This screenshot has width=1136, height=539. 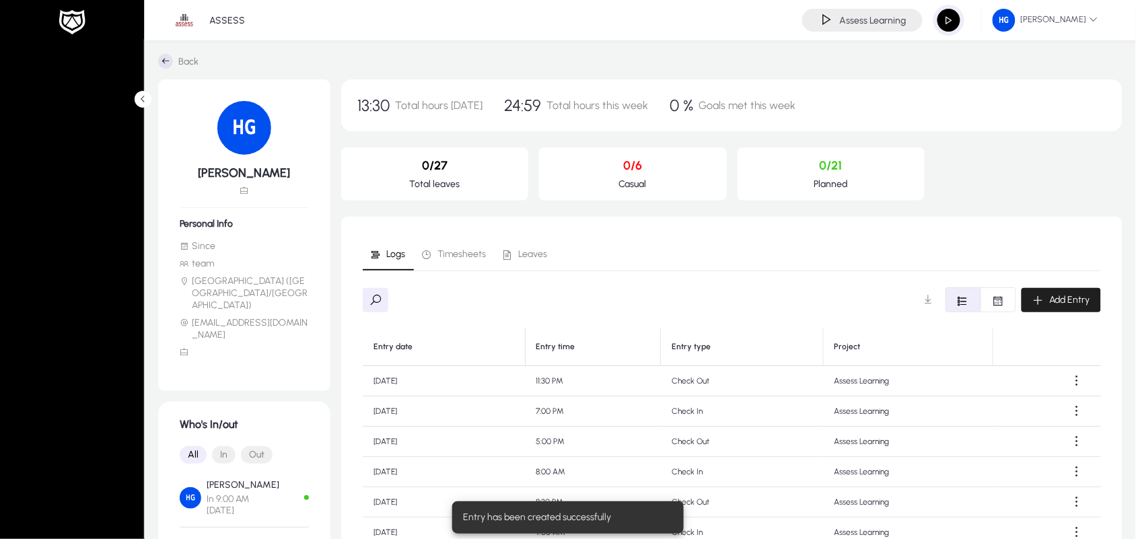 What do you see at coordinates (388, 254) in the screenshot?
I see `a: Logs` at bounding box center [388, 254].